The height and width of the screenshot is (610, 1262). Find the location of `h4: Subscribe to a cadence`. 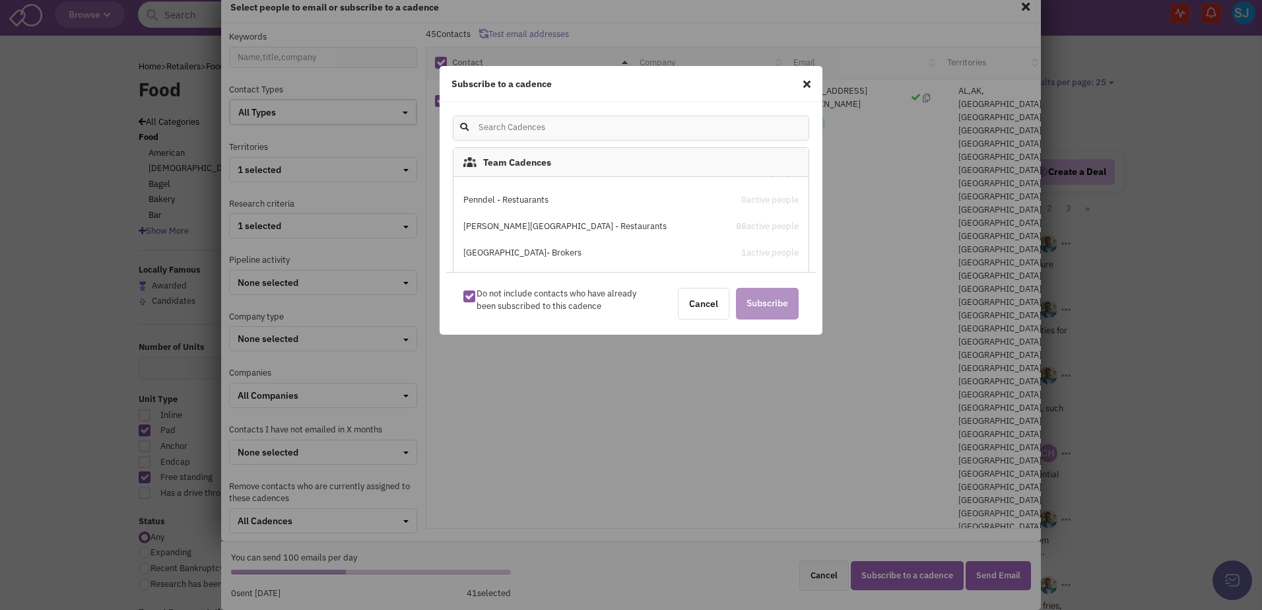

h4: Subscribe to a cadence is located at coordinates (502, 84).